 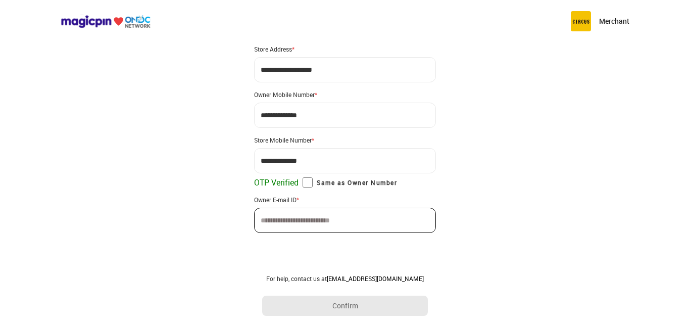 I want to click on input: Same as Owner Number, so click(x=308, y=182).